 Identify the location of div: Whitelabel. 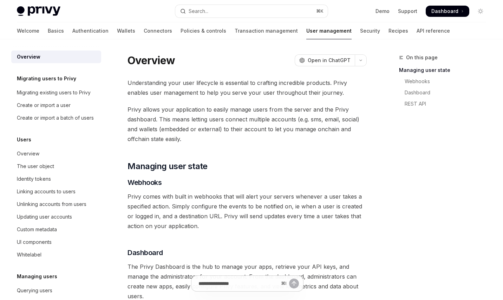
(29, 255).